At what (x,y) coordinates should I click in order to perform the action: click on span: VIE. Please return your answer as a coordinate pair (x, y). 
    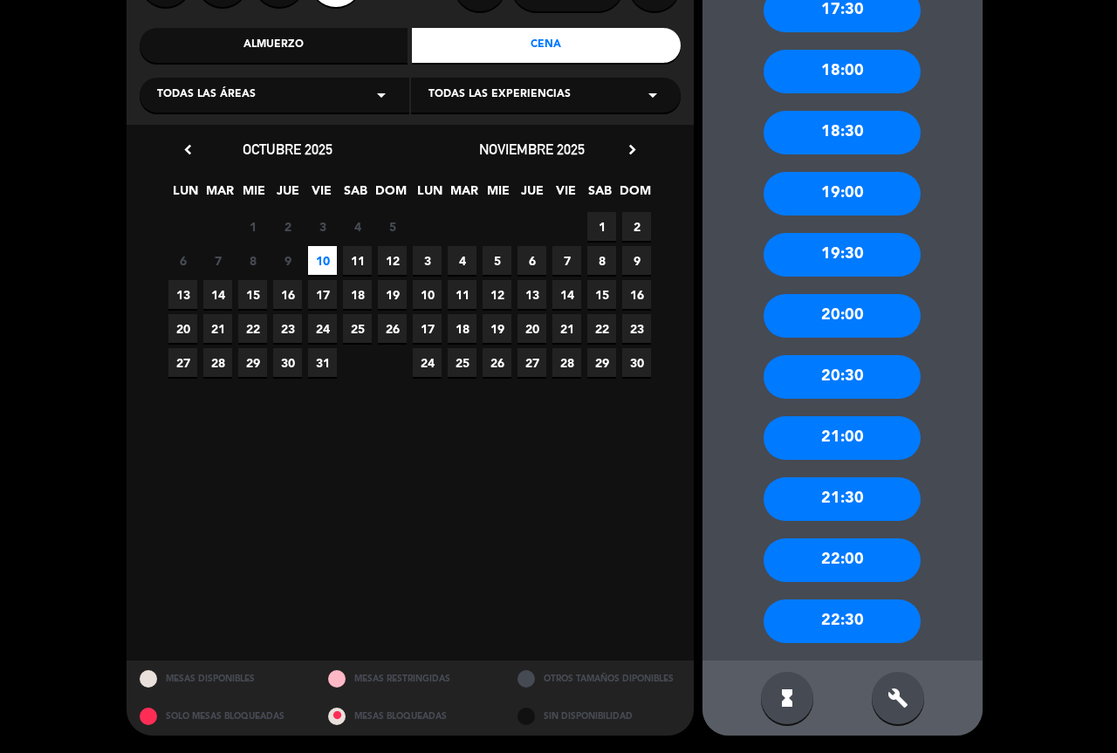
    Looking at the image, I should click on (565, 195).